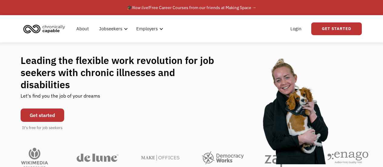 This screenshot has width=383, height=167. What do you see at coordinates (44, 29) in the screenshot?
I see `img: Chronically Capable logo` at bounding box center [44, 29].